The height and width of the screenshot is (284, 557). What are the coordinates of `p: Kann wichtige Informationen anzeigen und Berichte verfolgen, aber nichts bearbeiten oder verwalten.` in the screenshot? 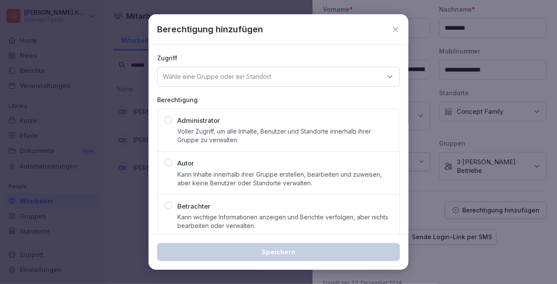 It's located at (285, 221).